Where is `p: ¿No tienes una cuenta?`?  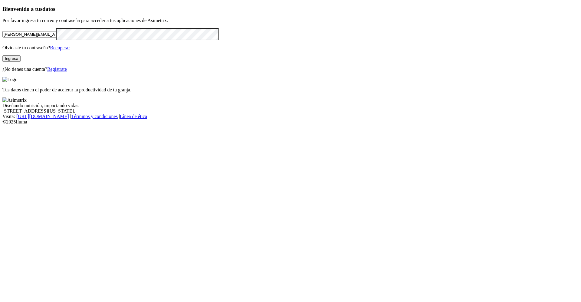
p: ¿No tienes una cuenta? is located at coordinates (291, 69).